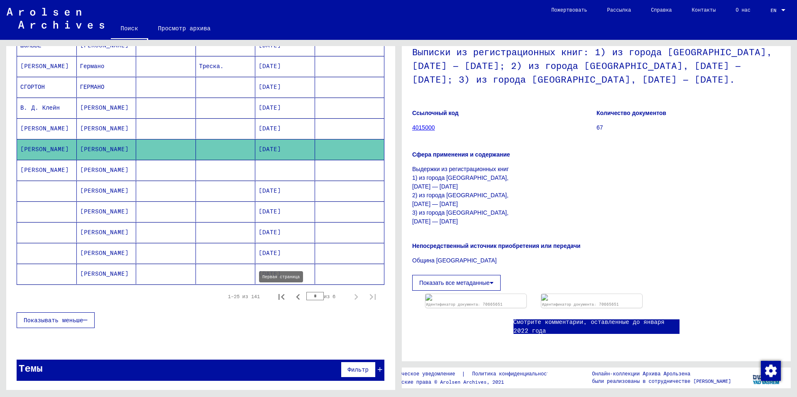  Describe the element at coordinates (512, 373) in the screenshot. I see `ya-tr-span: Политика конфиденциальности` at that location.